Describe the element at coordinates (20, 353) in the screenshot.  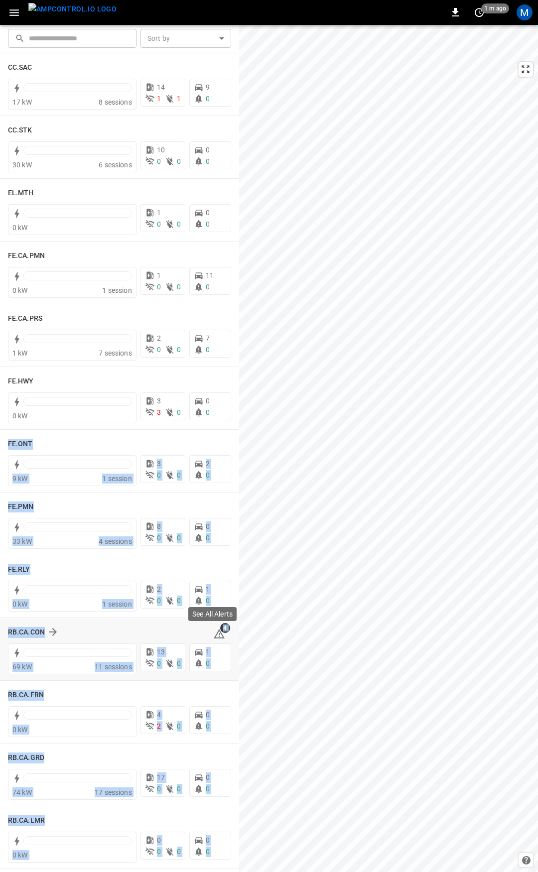
I see `span: 1 kW` at that location.